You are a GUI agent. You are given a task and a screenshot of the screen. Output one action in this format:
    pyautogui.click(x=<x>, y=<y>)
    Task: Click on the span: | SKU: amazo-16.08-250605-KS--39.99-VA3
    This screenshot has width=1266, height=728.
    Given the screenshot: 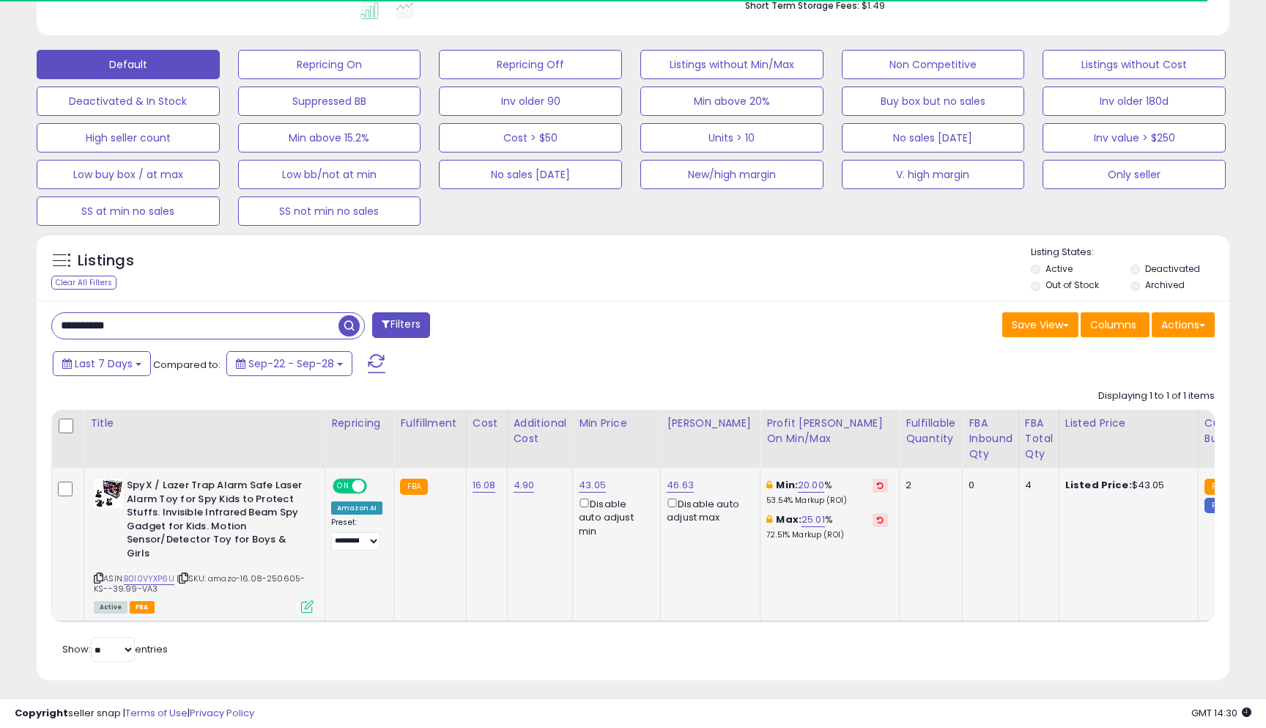 What is the action you would take?
    pyautogui.click(x=199, y=583)
    